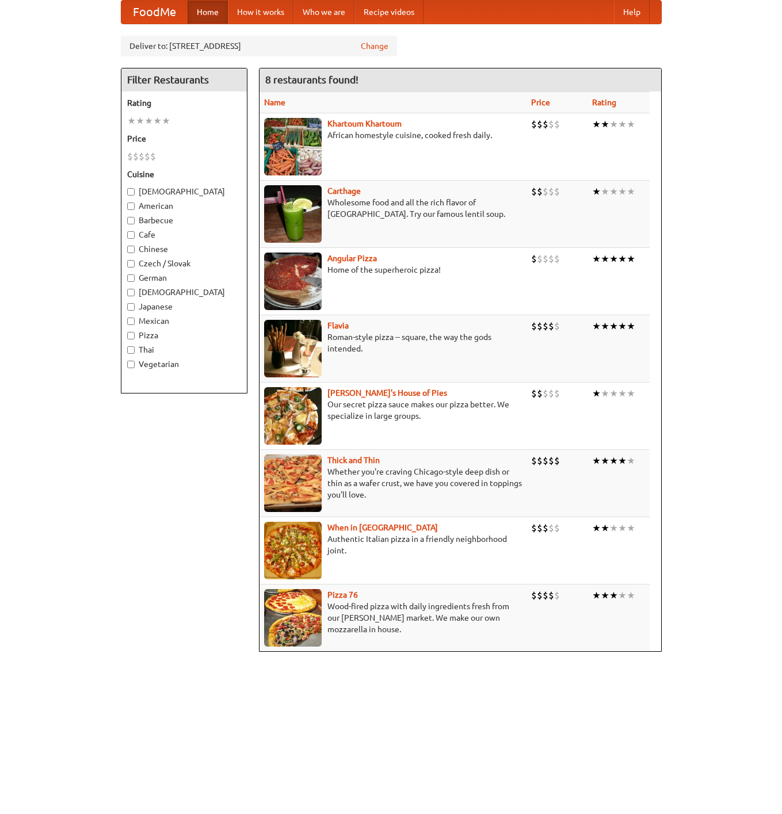  I want to click on img: thick.jpg, so click(293, 483).